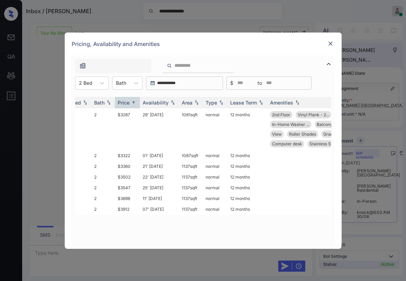 This screenshot has width=406, height=281. What do you see at coordinates (325, 143) in the screenshot?
I see `span: Stainless Steel...` at bounding box center [325, 143].